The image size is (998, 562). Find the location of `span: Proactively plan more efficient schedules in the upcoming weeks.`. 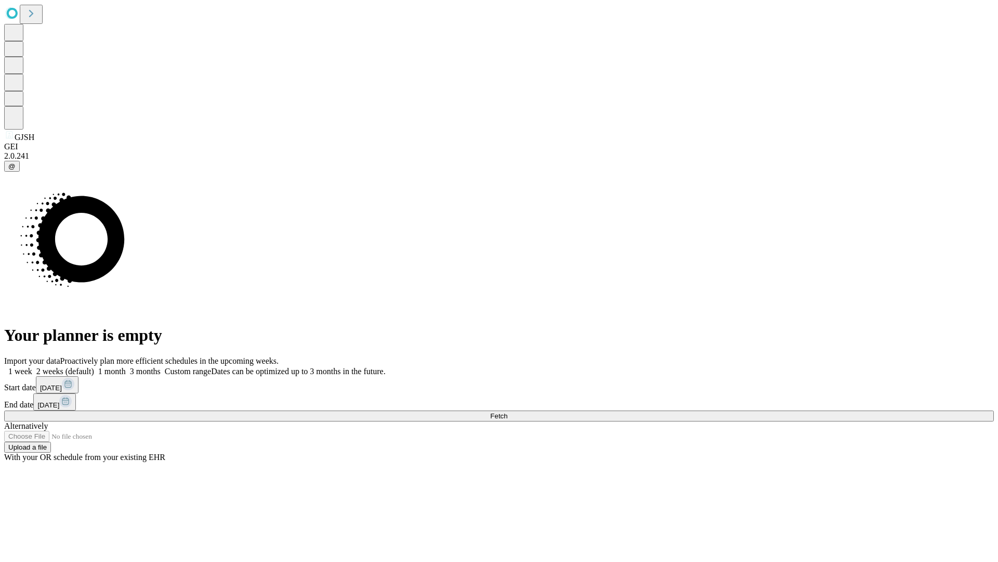

span: Proactively plan more efficient schedules in the upcoming weeks. is located at coordinates (170, 360).